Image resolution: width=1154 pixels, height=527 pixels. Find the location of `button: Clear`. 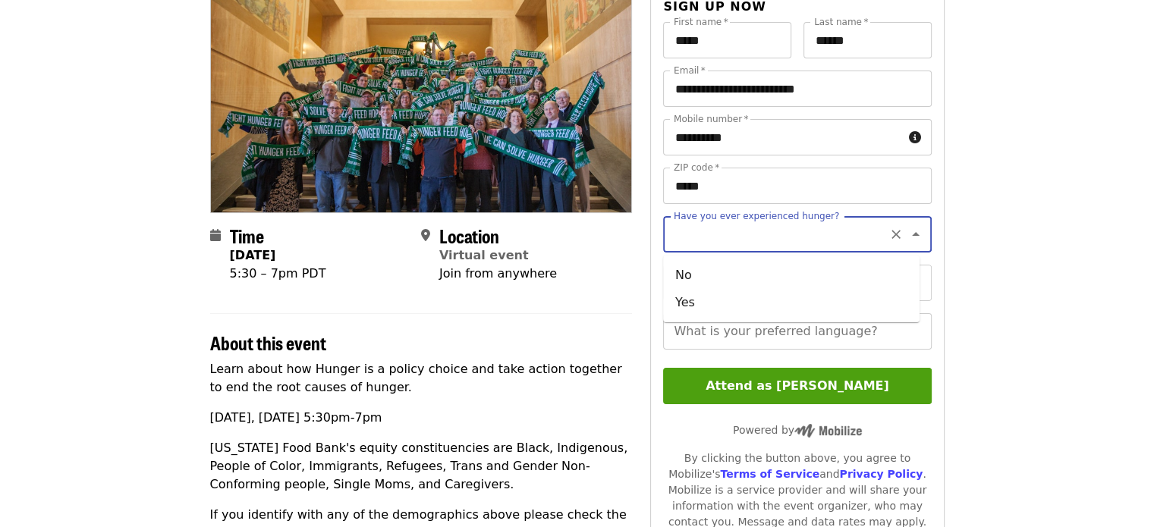

button: Clear is located at coordinates (896, 235).